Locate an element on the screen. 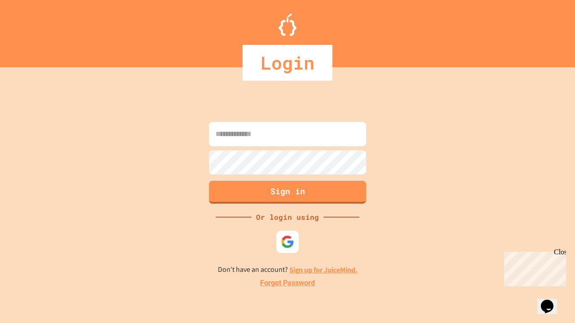 The image size is (575, 323). p: Don't have an account? is located at coordinates (287, 270).